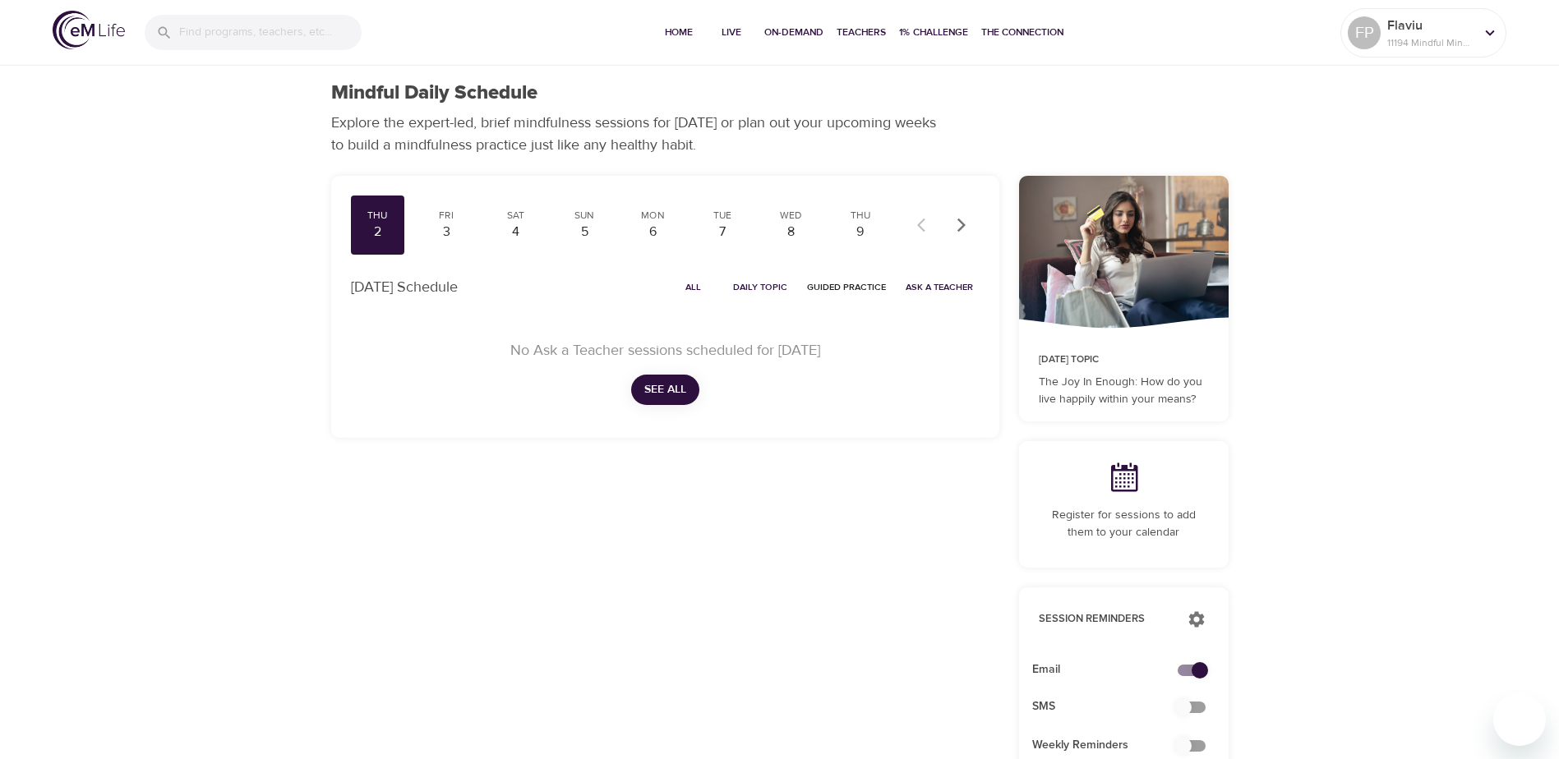 The width and height of the screenshot is (1559, 759). I want to click on div: Sat, so click(515, 215).